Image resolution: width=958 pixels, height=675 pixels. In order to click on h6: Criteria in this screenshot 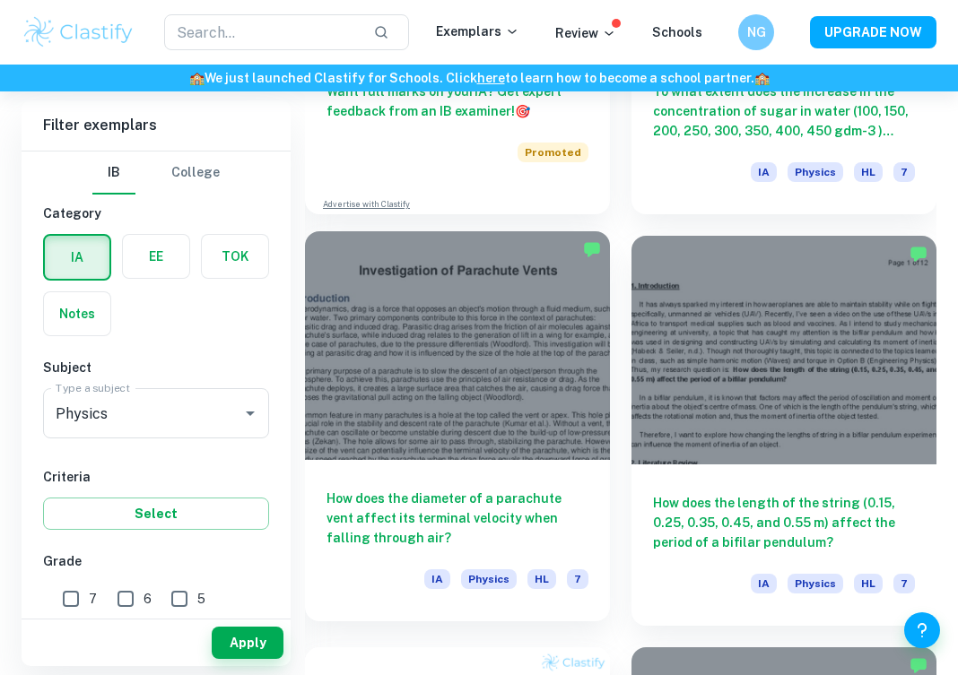, I will do `click(156, 477)`.